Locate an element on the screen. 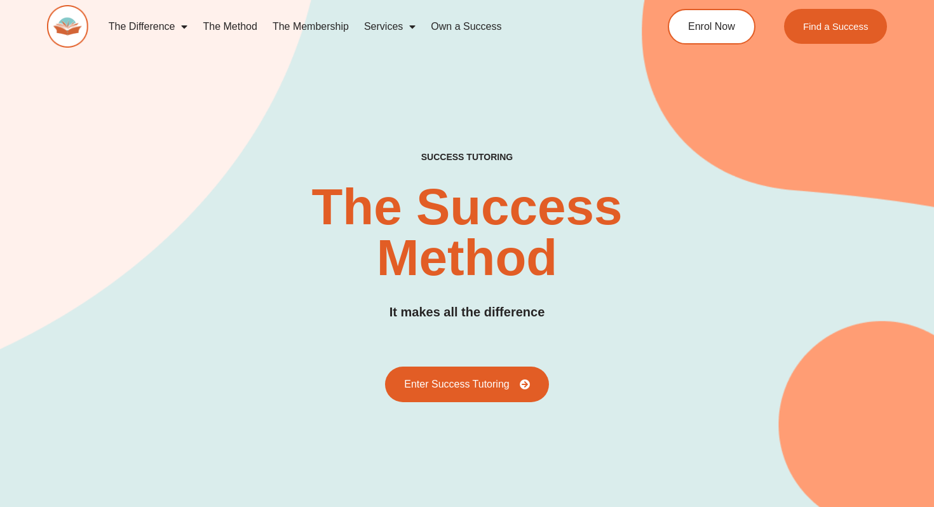 This screenshot has height=507, width=934. a: Services is located at coordinates (389, 27).